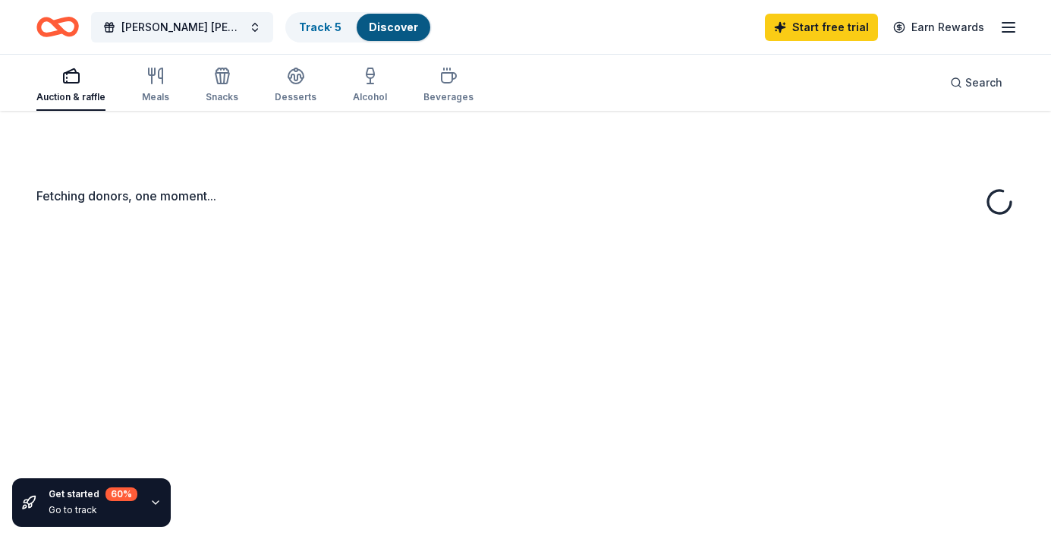 This screenshot has height=539, width=1051. I want to click on div: Get started, so click(93, 494).